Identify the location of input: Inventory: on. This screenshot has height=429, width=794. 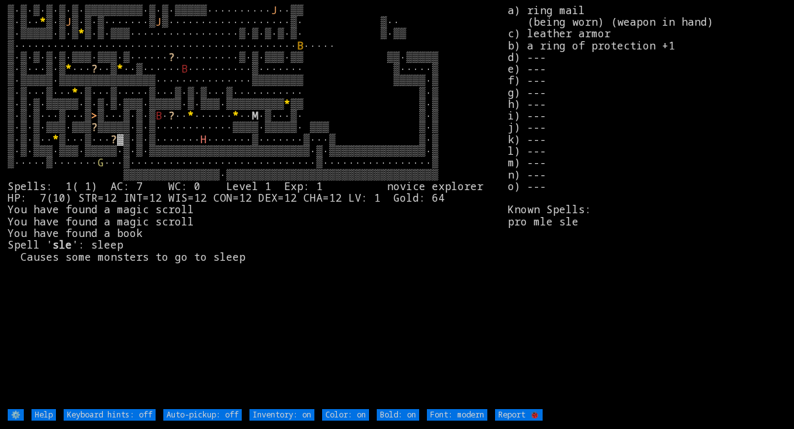
(282, 415).